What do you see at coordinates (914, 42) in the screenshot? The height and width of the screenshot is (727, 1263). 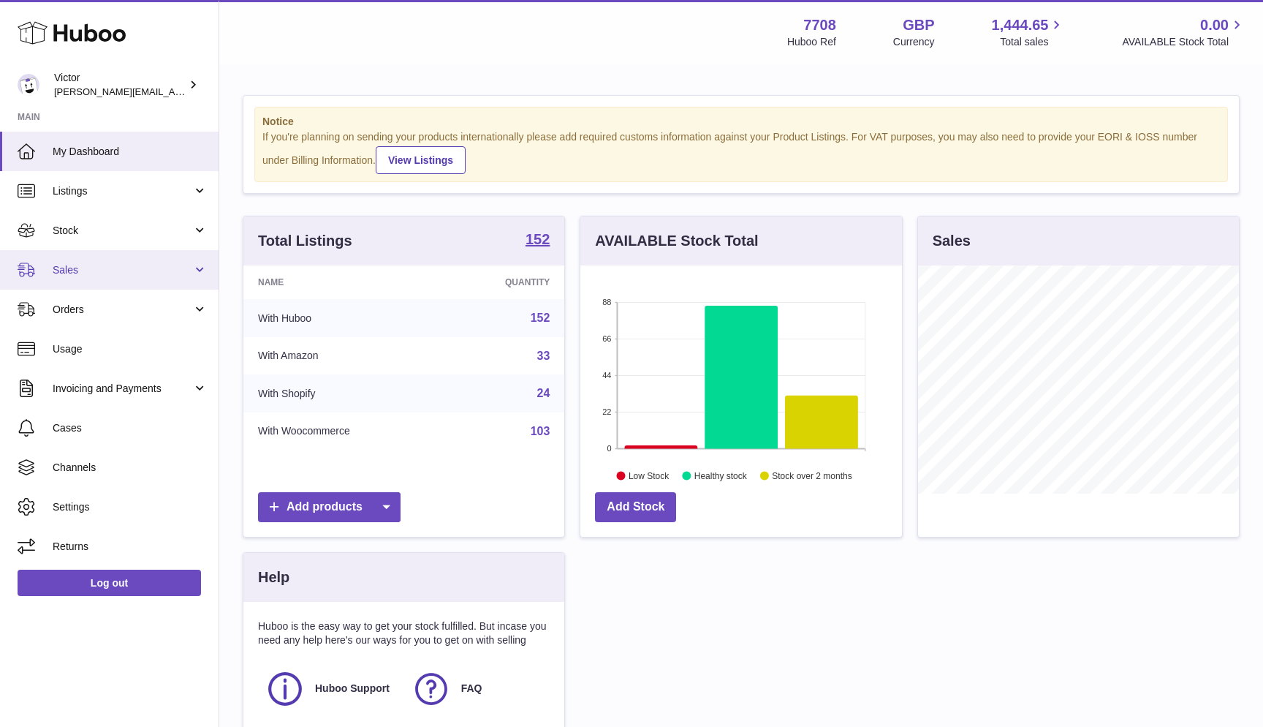 I see `div: Currency` at bounding box center [914, 42].